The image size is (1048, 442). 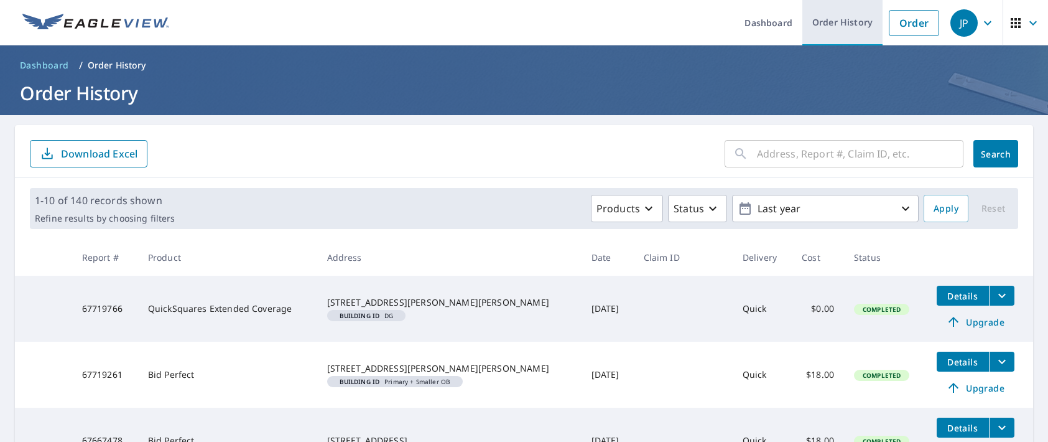 What do you see at coordinates (104, 218) in the screenshot?
I see `p: Refine results by choosing filters` at bounding box center [104, 218].